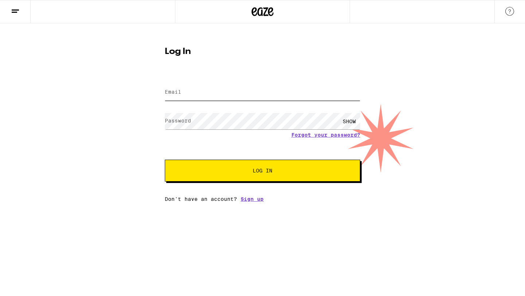  Describe the element at coordinates (262, 171) in the screenshot. I see `span: Log In` at that location.